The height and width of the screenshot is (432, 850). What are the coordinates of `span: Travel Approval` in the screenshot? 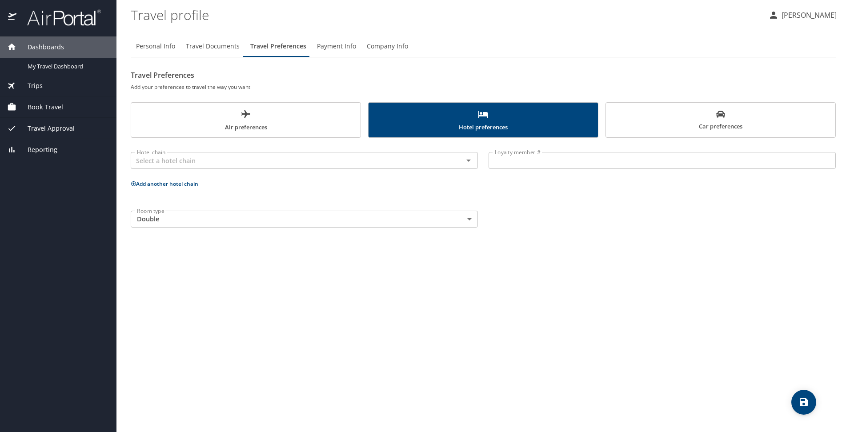 It's located at (45, 128).